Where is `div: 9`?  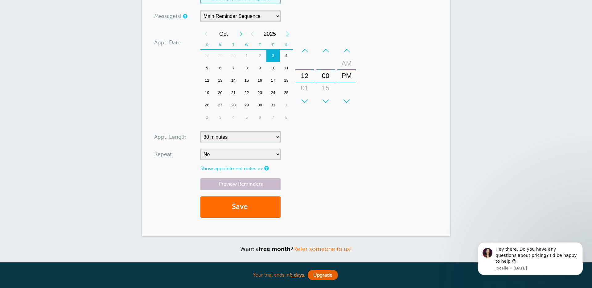 div: 9 is located at coordinates (259, 68).